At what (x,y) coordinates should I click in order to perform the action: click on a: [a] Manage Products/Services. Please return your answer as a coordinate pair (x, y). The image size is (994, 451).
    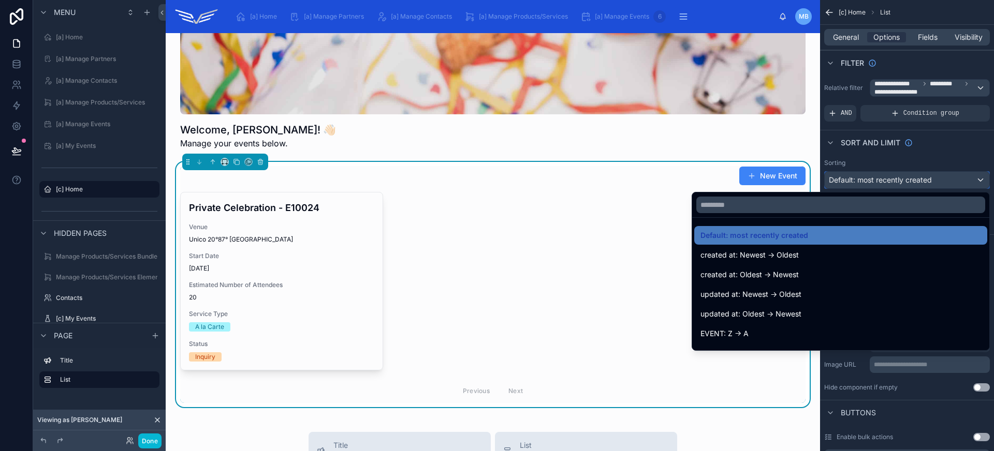
    Looking at the image, I should click on (518, 17).